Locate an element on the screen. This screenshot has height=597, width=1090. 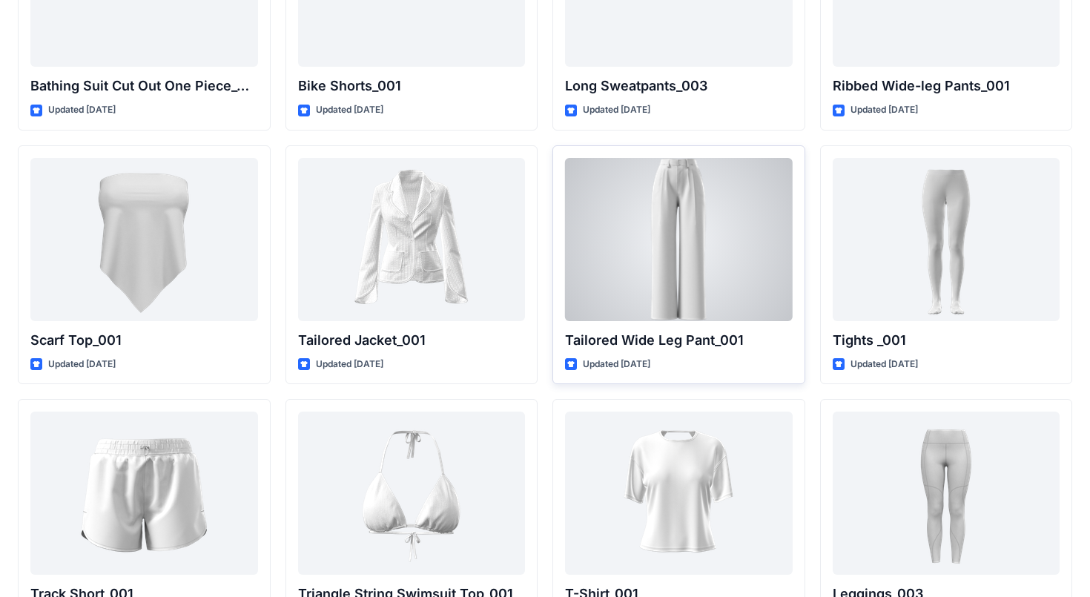
a: Tailored Jacket_001 is located at coordinates (411, 239).